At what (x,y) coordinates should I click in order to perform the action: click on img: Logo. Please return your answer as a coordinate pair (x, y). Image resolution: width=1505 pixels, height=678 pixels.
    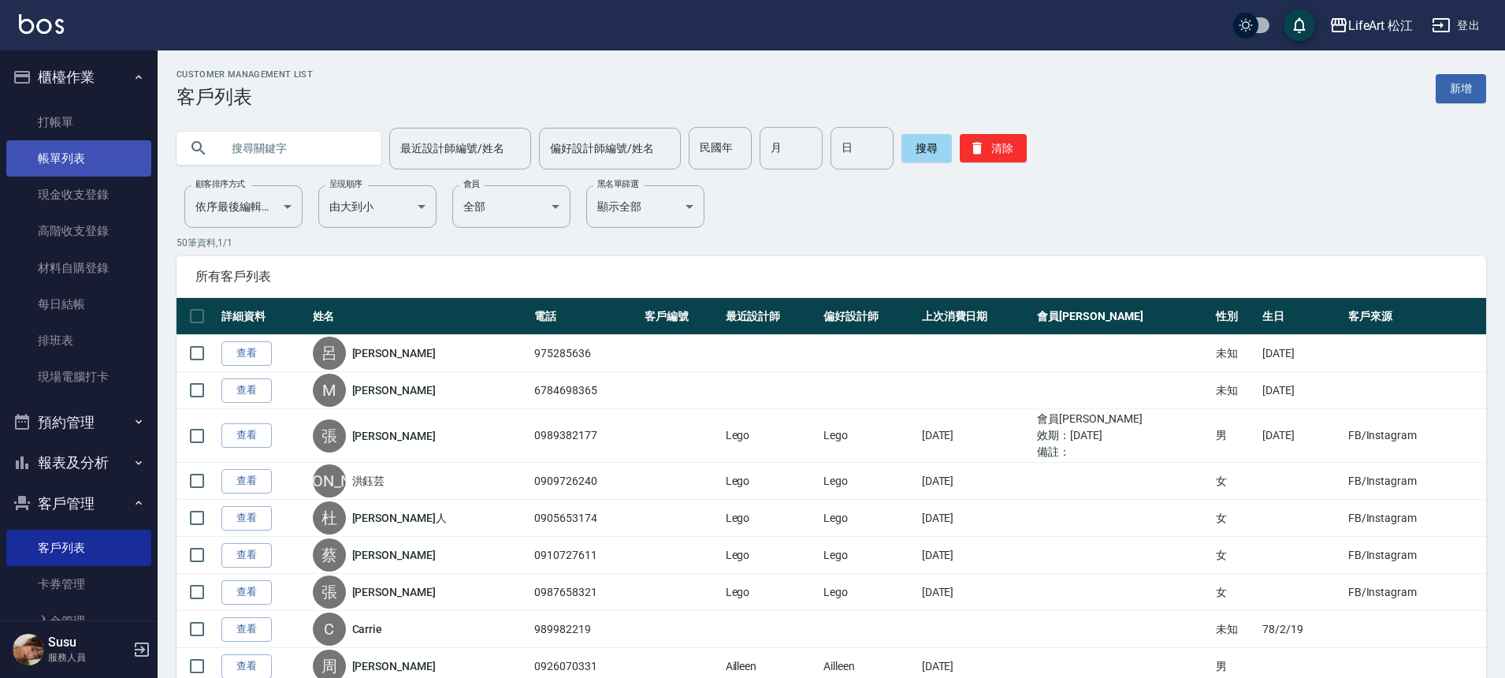
    Looking at the image, I should click on (41, 24).